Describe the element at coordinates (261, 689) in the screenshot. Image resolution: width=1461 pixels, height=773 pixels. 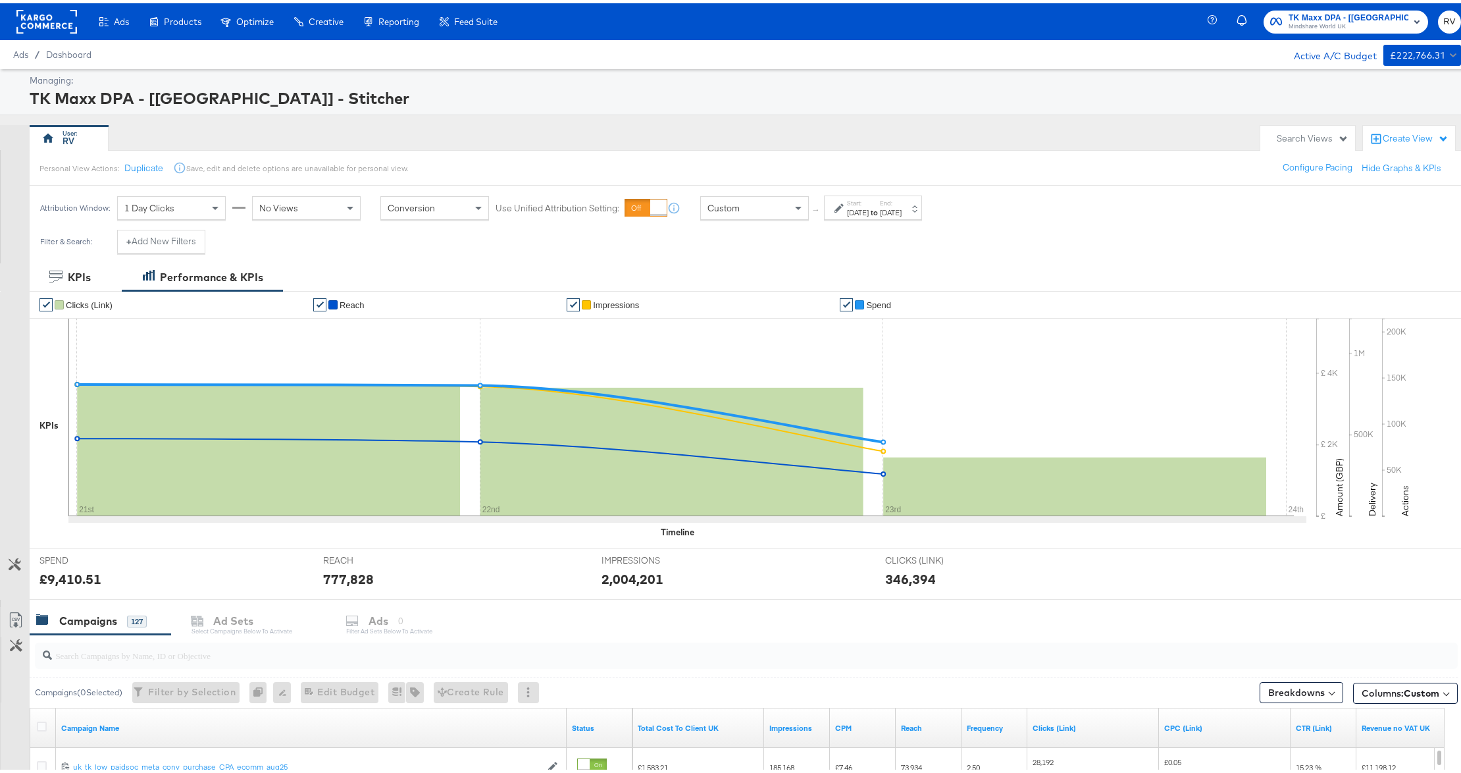
I see `div: 0` at that location.